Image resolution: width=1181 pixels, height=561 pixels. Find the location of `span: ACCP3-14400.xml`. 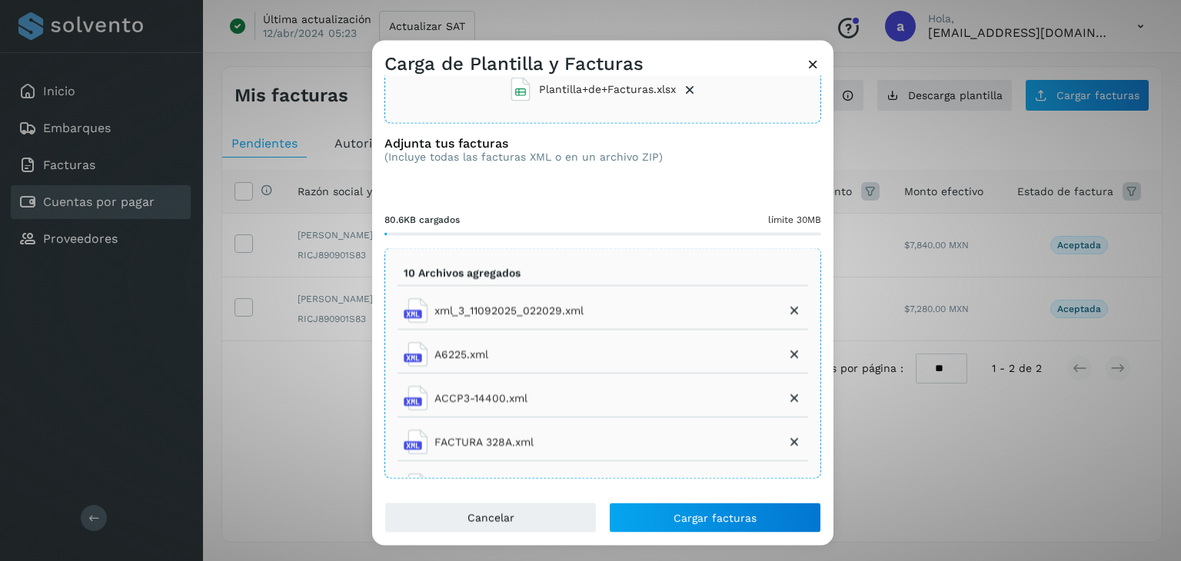

span: ACCP3-14400.xml is located at coordinates (481, 398).